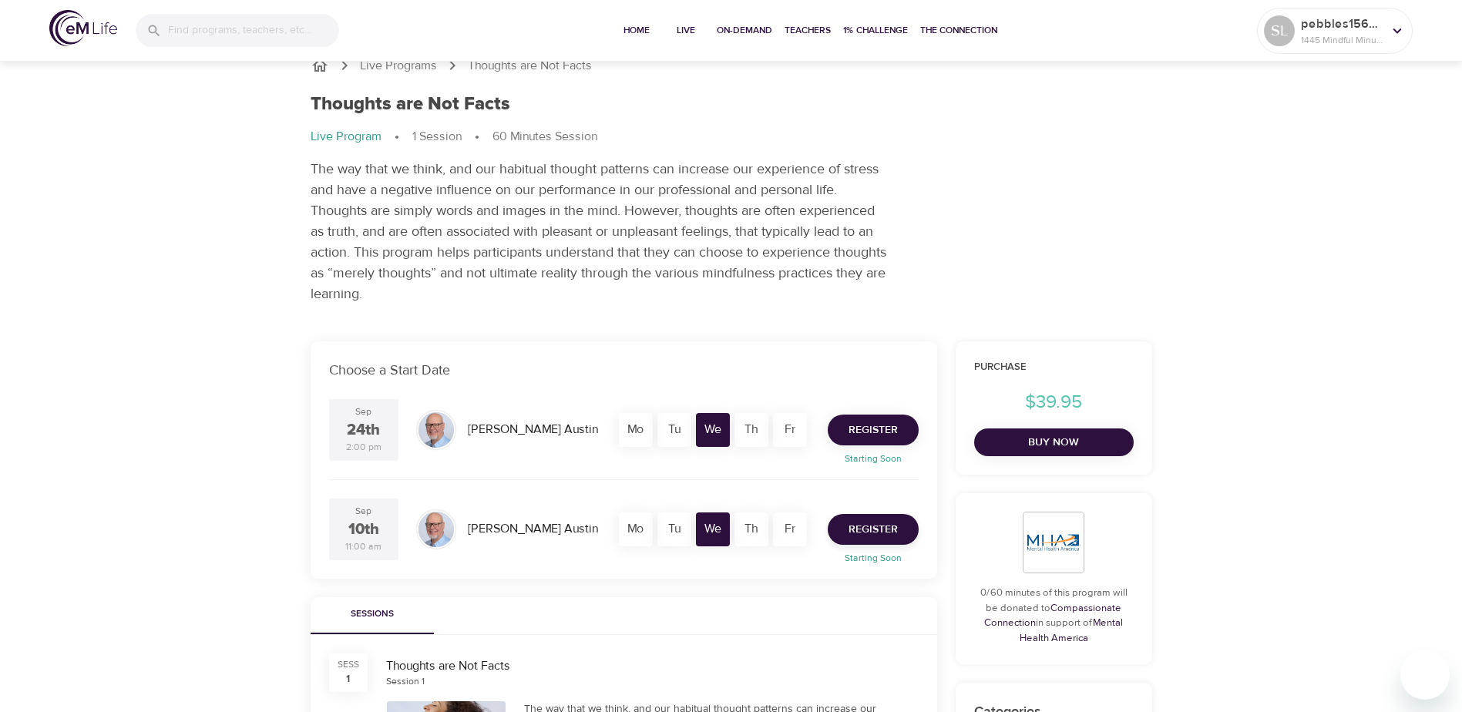 Image resolution: width=1462 pixels, height=712 pixels. What do you see at coordinates (346, 136) in the screenshot?
I see `p: Live Program` at bounding box center [346, 136].